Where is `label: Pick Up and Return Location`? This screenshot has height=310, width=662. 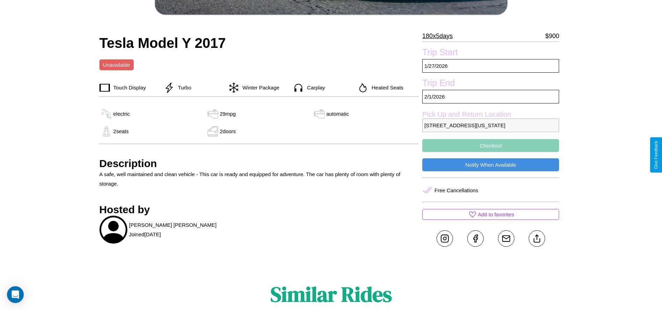 label: Pick Up and Return Location is located at coordinates (491, 114).